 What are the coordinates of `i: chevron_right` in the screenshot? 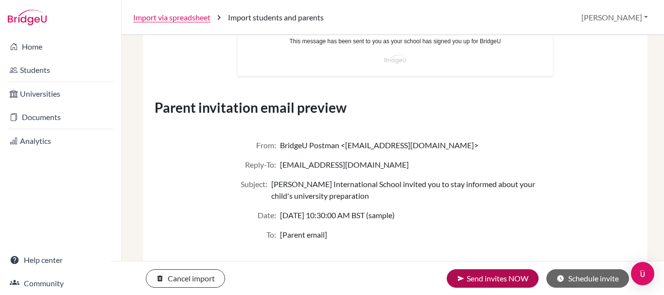 It's located at (219, 18).